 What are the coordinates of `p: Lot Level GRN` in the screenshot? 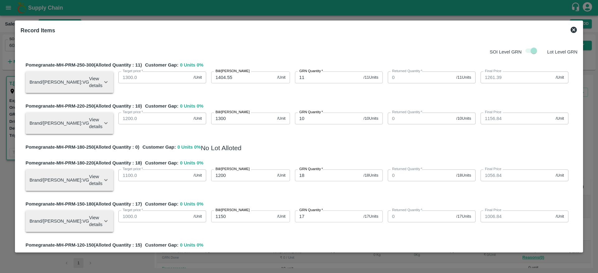 It's located at (562, 52).